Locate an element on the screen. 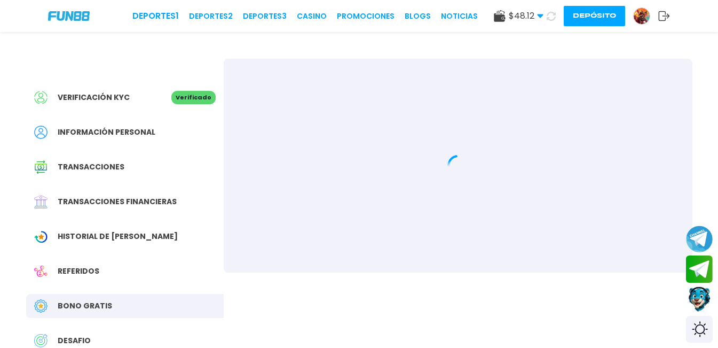  a: Deportes2 is located at coordinates (211, 16).